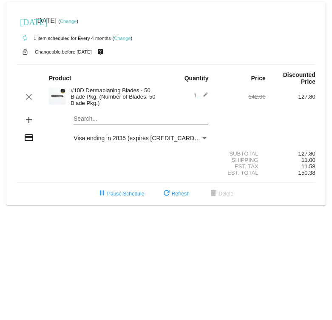  I want to click on div: Subtotal, so click(240, 153).